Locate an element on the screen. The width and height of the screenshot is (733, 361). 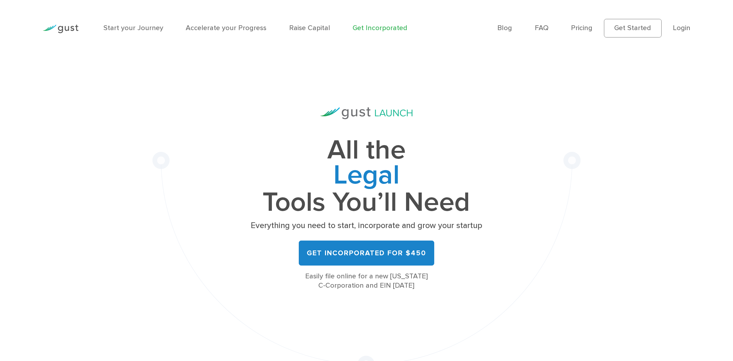
a: Login is located at coordinates (682, 28).